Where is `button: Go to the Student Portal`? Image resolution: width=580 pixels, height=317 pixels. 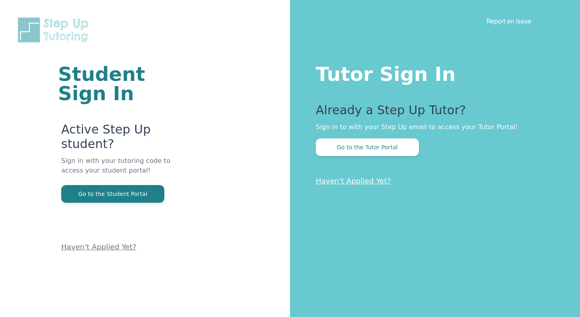 button: Go to the Student Portal is located at coordinates (113, 194).